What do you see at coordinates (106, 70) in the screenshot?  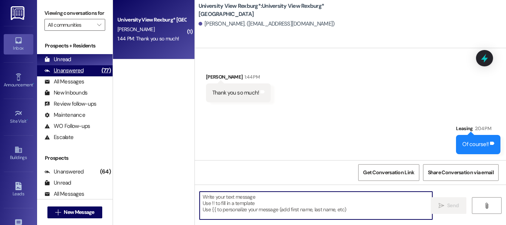 I see `div: (77)` at bounding box center [106, 70].